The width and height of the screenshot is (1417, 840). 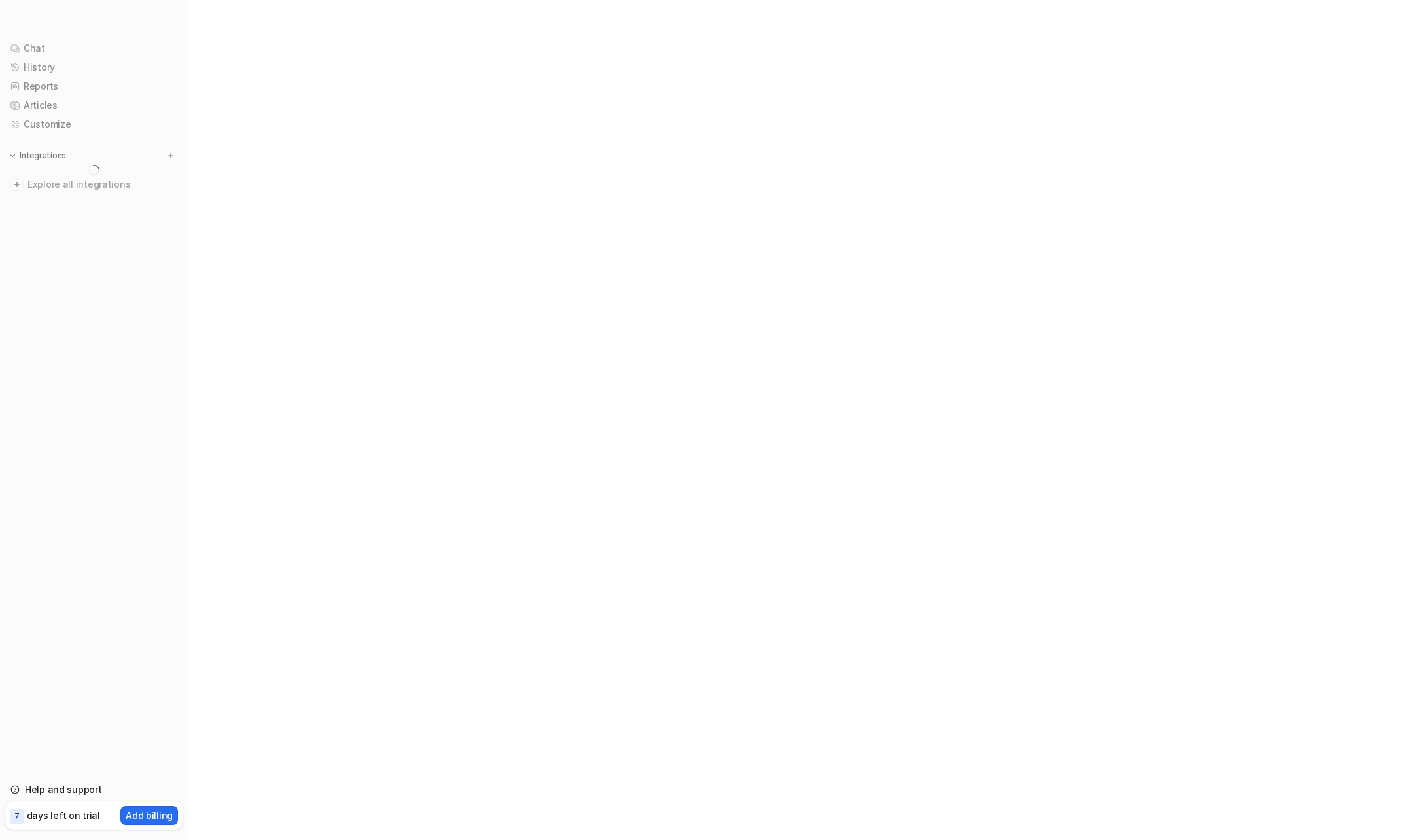 I want to click on a: Reports, so click(x=93, y=86).